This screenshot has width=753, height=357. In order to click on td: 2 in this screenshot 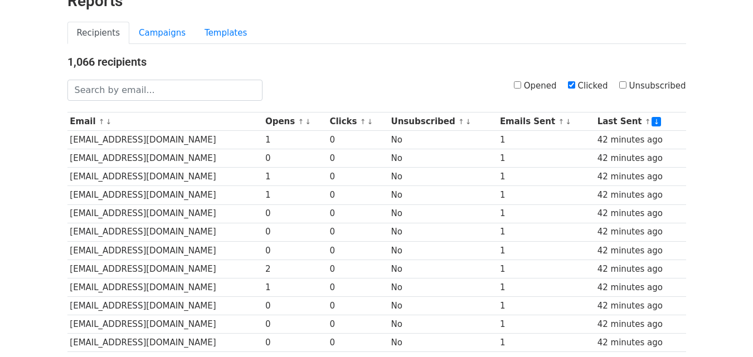, I will do `click(294, 269)`.